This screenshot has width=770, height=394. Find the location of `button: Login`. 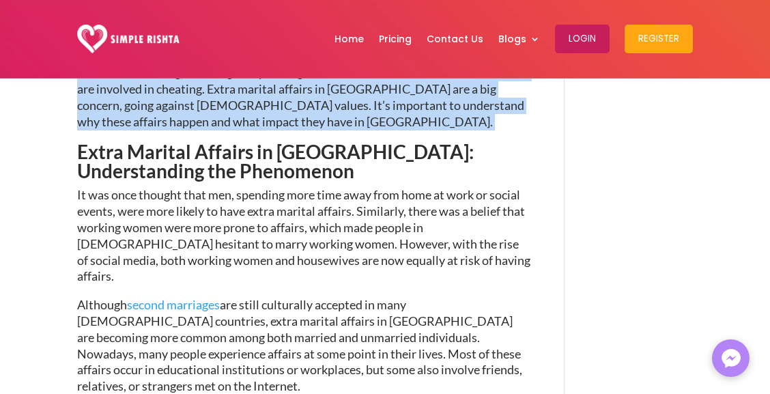

button: Login is located at coordinates (582, 39).